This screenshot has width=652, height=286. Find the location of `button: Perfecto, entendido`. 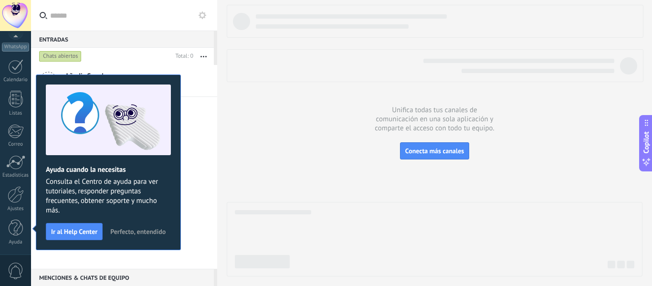

button: Perfecto, entendido is located at coordinates (138, 231).